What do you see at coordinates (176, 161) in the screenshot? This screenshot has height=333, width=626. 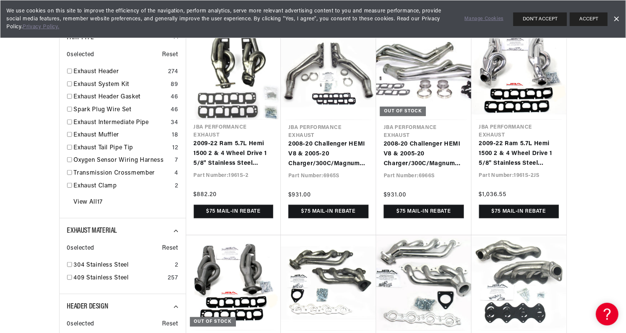 I see `div: 7` at bounding box center [176, 161].